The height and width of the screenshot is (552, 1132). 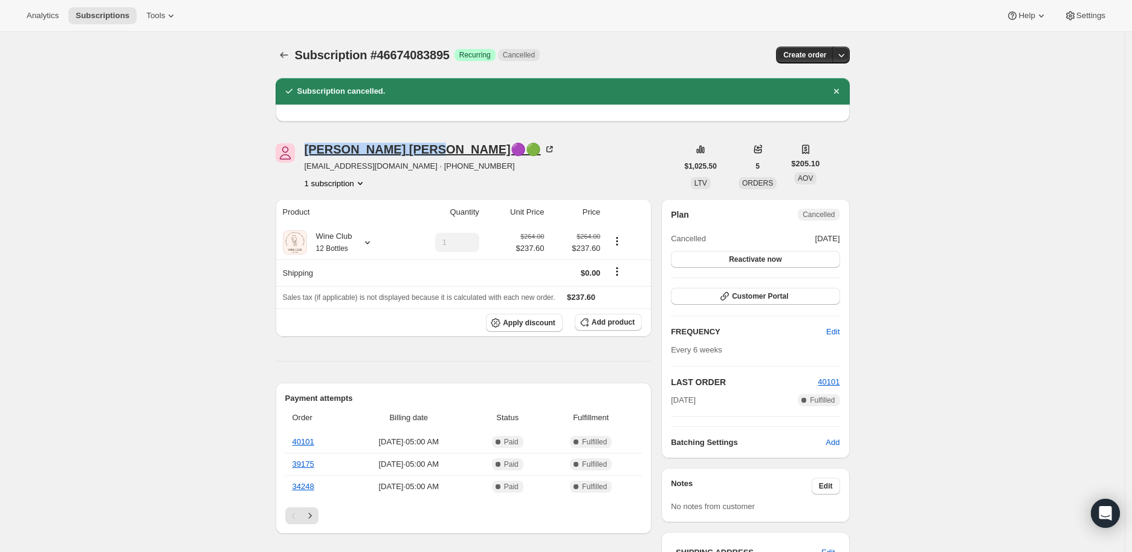 I want to click on span: Fulfillment, so click(x=591, y=418).